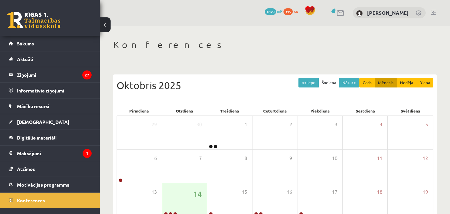 The width and height of the screenshot is (450, 214). What do you see at coordinates (31, 200) in the screenshot?
I see `span: Konferences` at bounding box center [31, 200].